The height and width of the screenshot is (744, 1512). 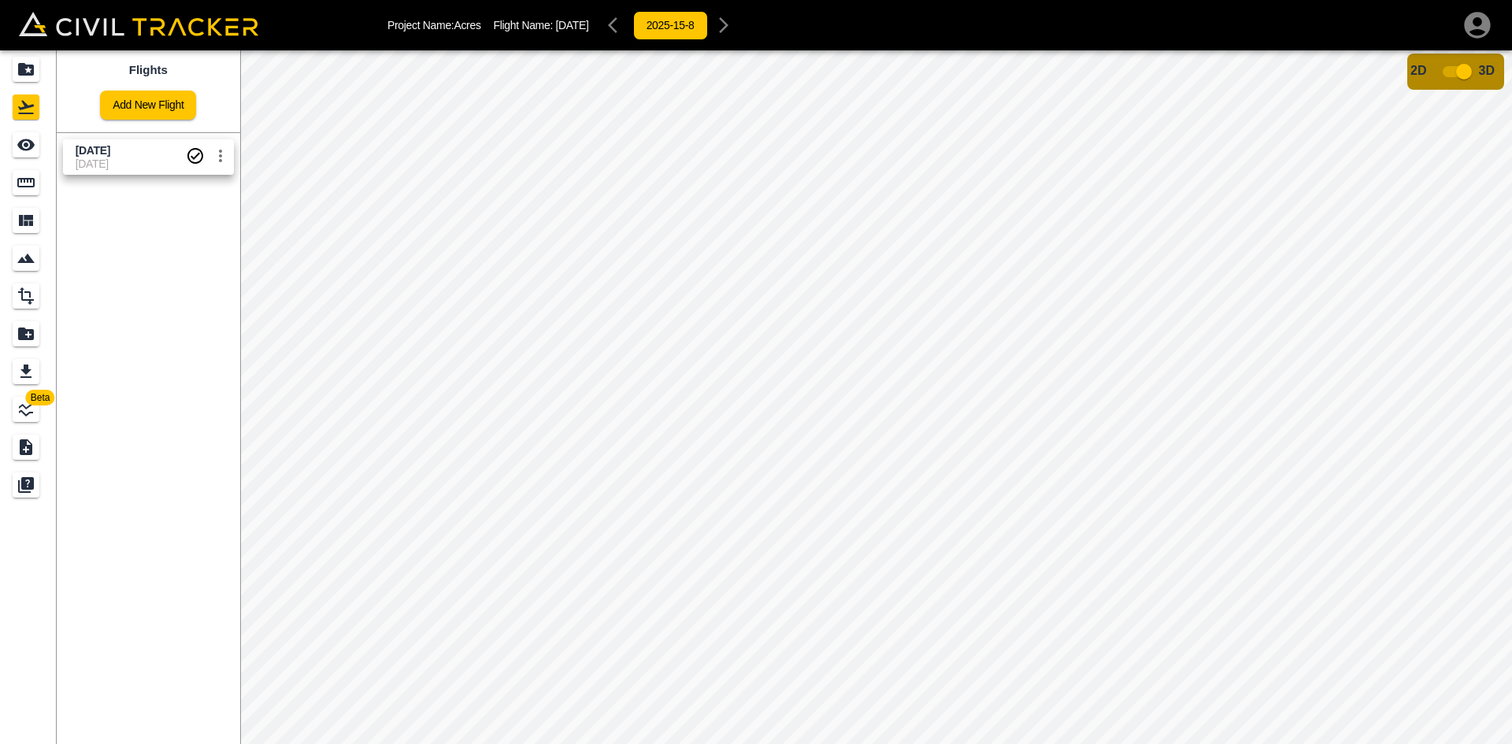 What do you see at coordinates (434, 25) in the screenshot?
I see `p: Project Name: Acres` at bounding box center [434, 25].